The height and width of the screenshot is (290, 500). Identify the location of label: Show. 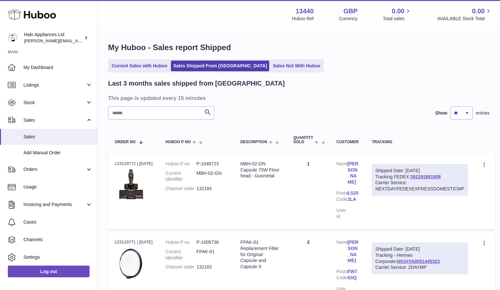
(441, 113).